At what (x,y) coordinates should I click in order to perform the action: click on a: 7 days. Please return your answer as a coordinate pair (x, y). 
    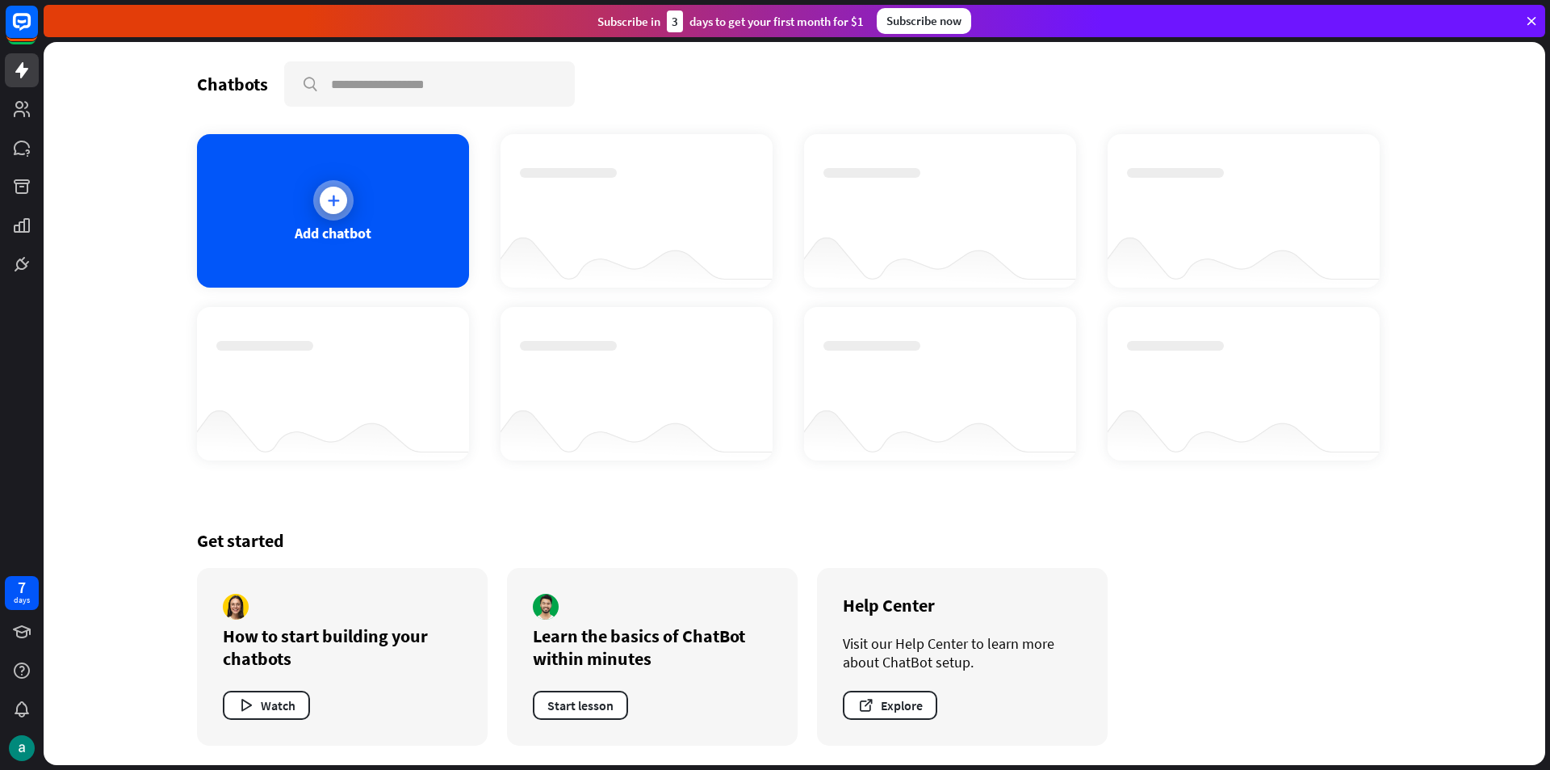
    Looking at the image, I should click on (22, 593).